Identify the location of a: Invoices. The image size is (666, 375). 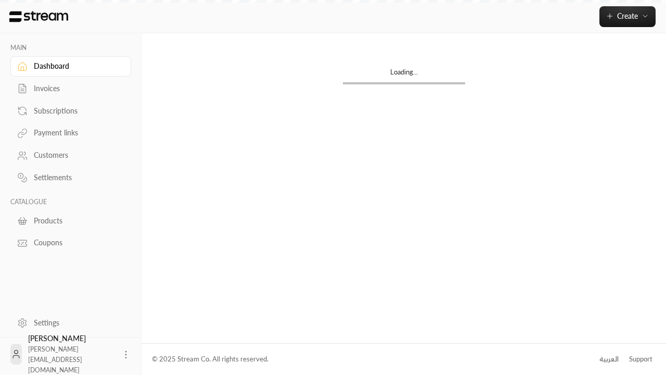
(71, 89).